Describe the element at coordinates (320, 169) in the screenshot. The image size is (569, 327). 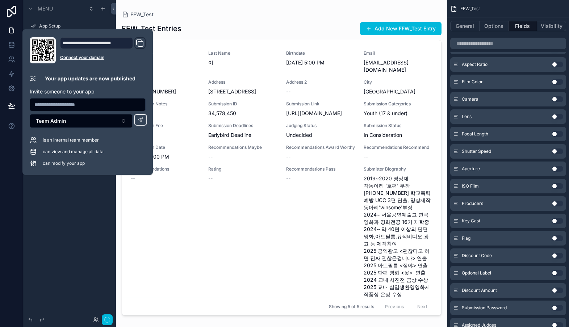
I see `span: Recommendations Pass` at that location.